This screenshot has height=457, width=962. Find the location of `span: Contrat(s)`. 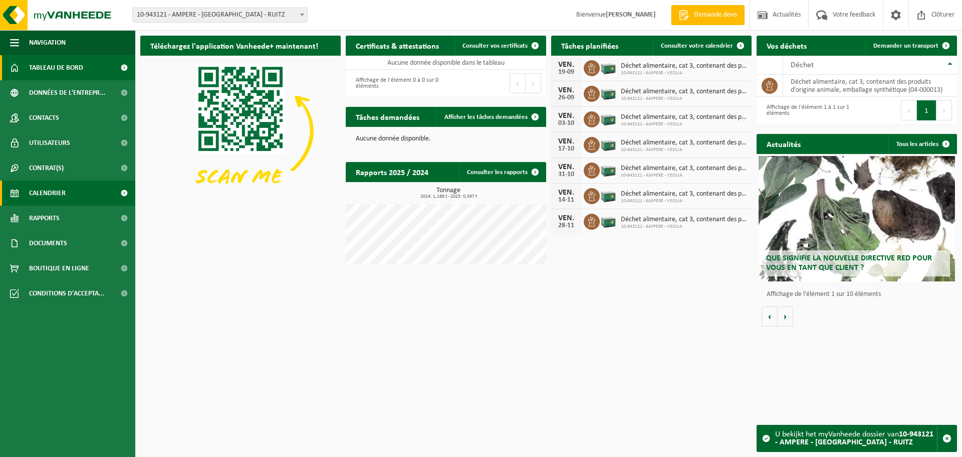

span: Contrat(s) is located at coordinates (46, 168).